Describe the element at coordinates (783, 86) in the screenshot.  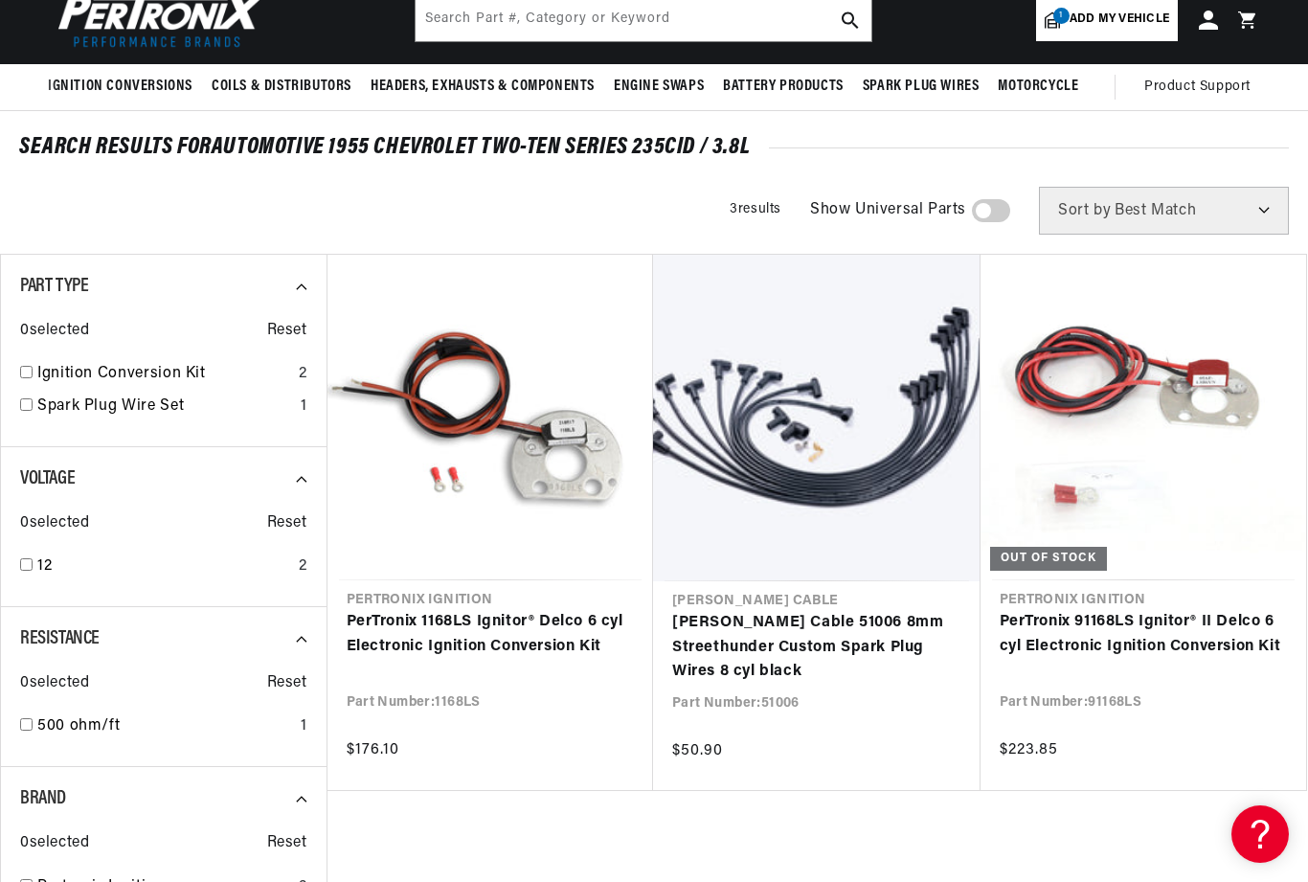
I see `summary: Battery Products` at that location.